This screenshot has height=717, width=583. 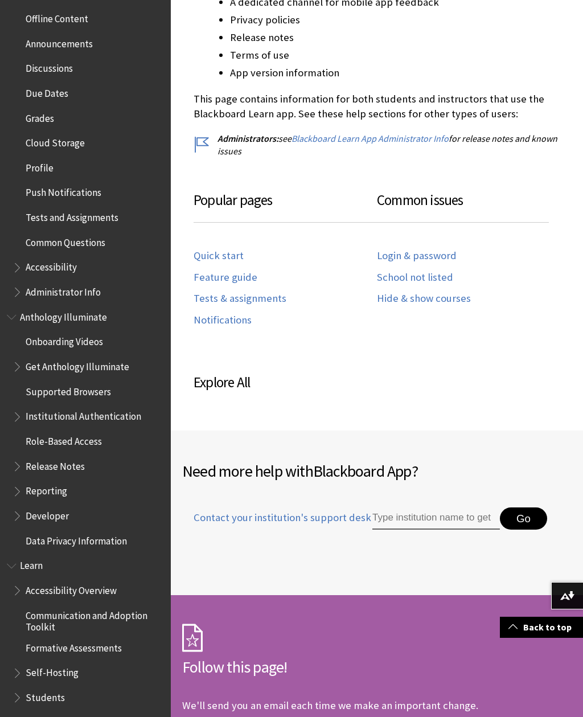 What do you see at coordinates (377, 107) in the screenshot?
I see `p: This page contains information for both students and instructors that use the Blackboard Learn ap...` at bounding box center [377, 107].